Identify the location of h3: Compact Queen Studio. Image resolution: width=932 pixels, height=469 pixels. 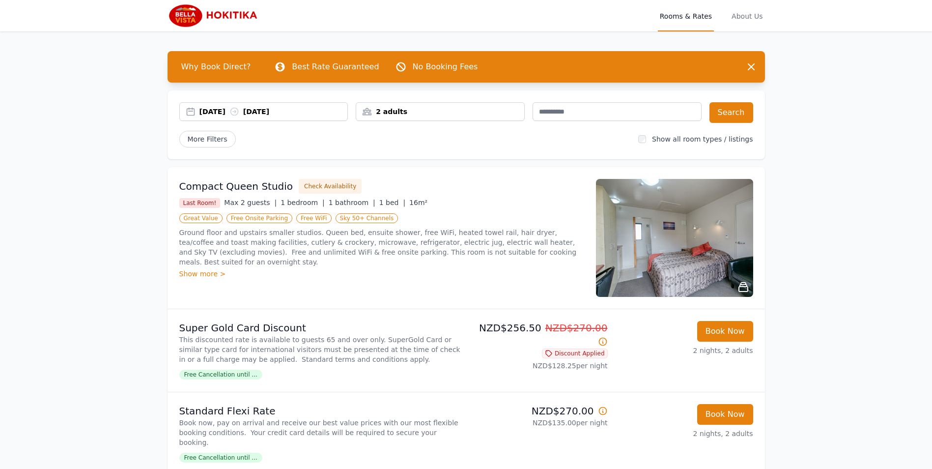
(236, 186).